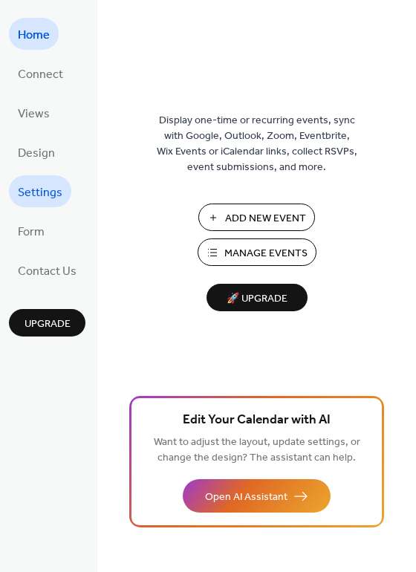 The width and height of the screenshot is (416, 572). I want to click on button: 🚀 Upgrade, so click(257, 297).